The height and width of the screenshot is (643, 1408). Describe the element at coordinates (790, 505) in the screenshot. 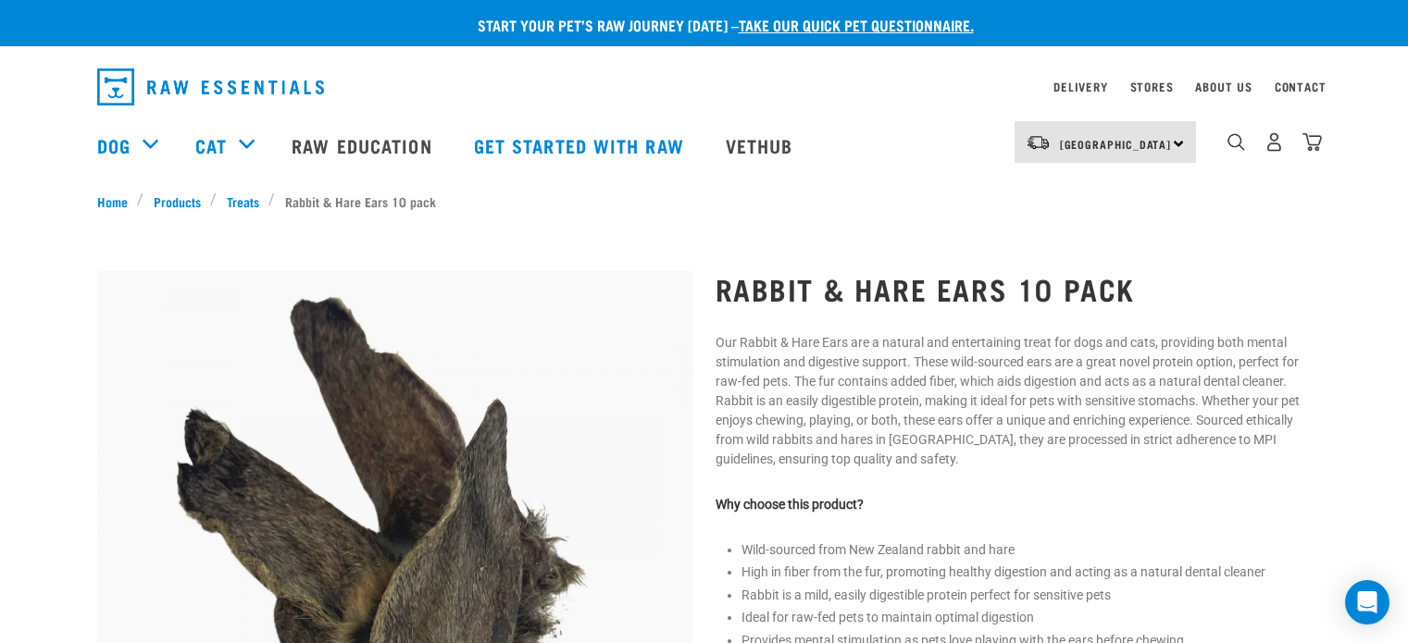

I see `strong: Why choose this product?` at that location.